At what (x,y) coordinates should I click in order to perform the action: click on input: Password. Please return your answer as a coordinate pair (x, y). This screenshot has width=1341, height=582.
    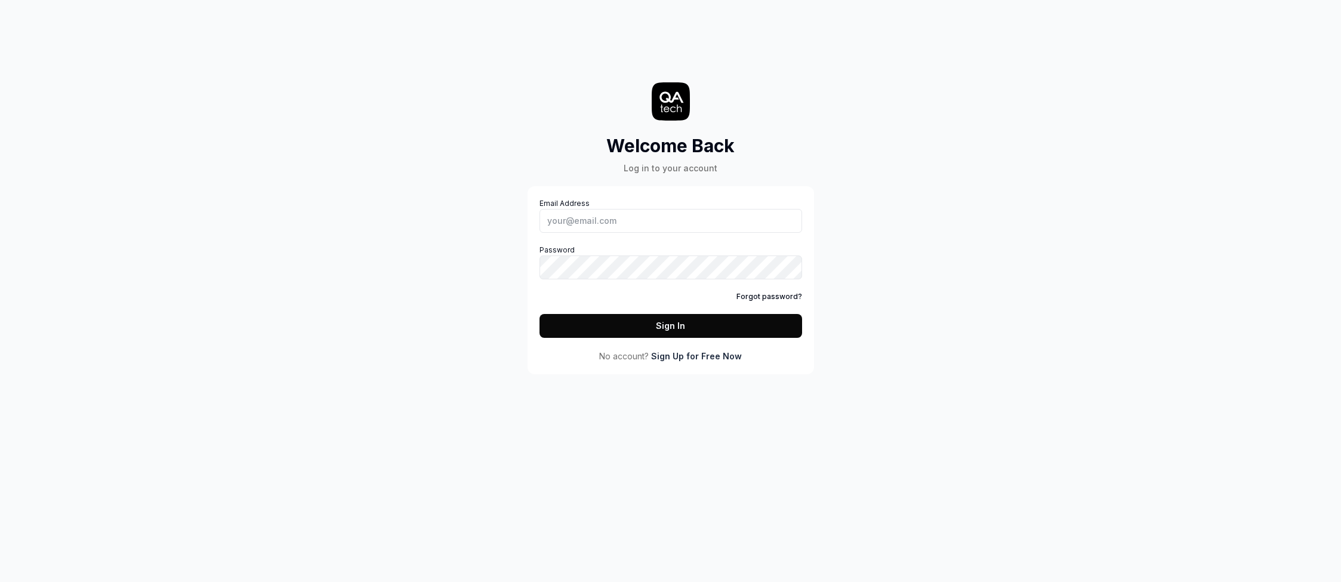
    Looking at the image, I should click on (671, 267).